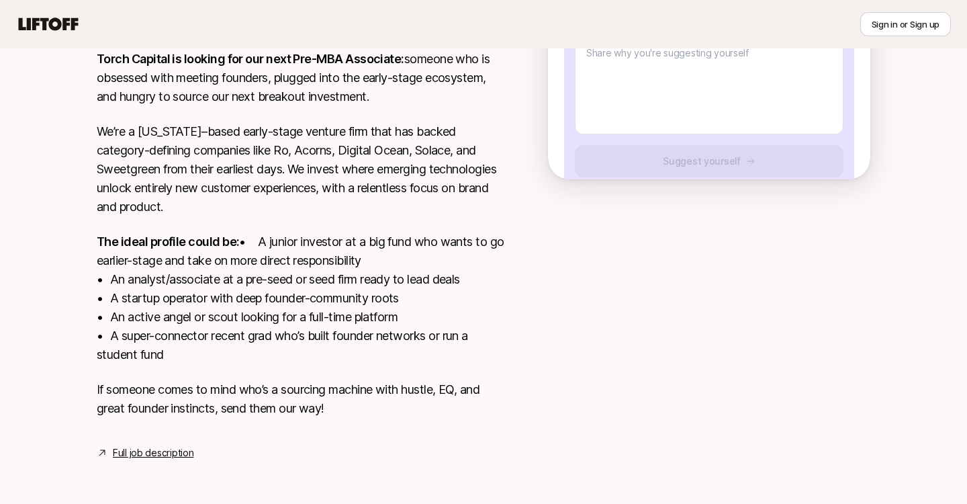 The image size is (967, 504). Describe the element at coordinates (251, 58) in the screenshot. I see `strong: Torch Capital is looking for our next Pre-MBA Associate:` at that location.